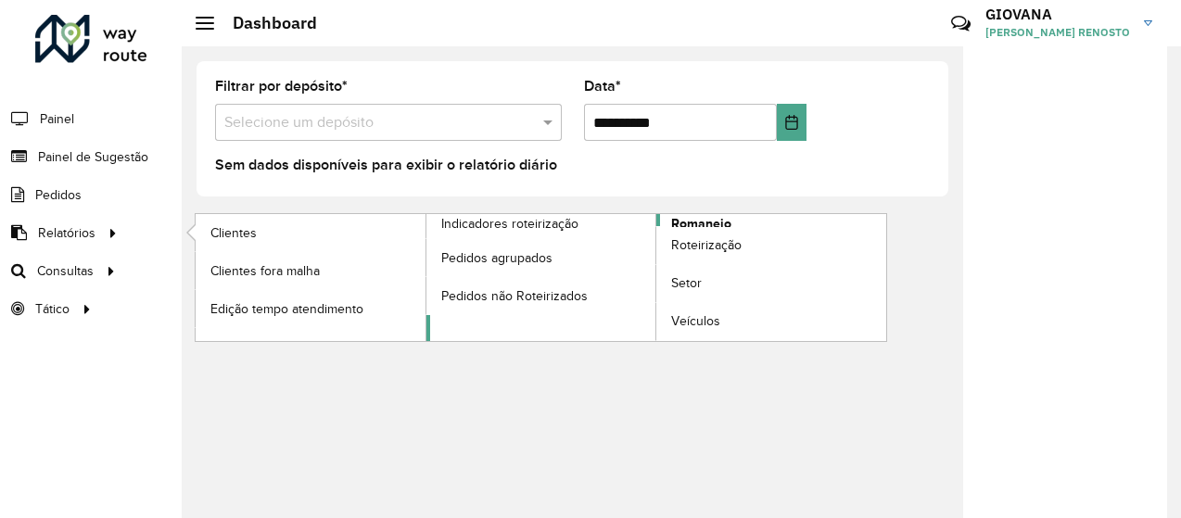 The width and height of the screenshot is (1181, 518). What do you see at coordinates (771, 246) in the screenshot?
I see `a: Roteirização` at bounding box center [771, 246].